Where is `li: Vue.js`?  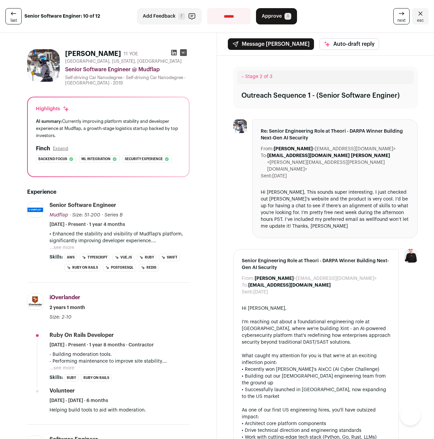
li: Vue.js is located at coordinates (123, 257).